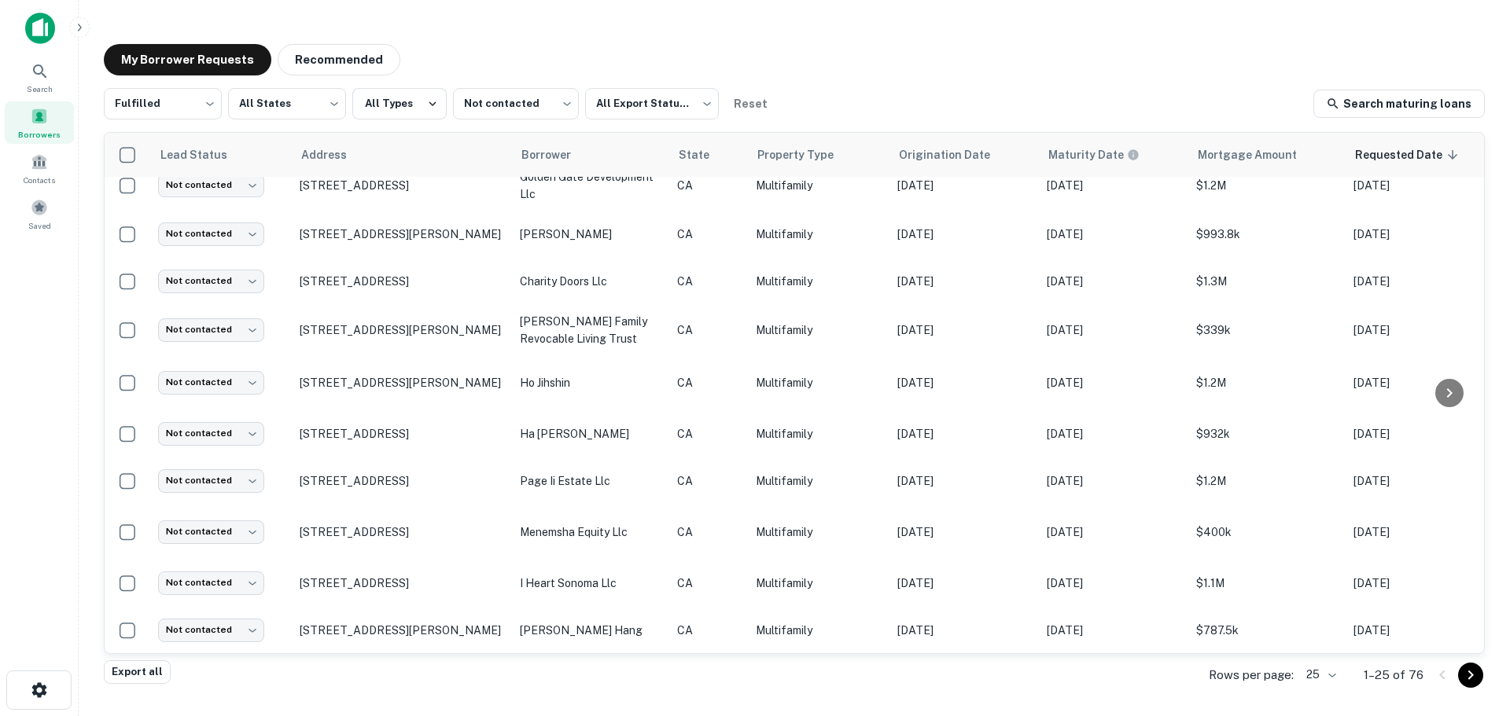 This screenshot has width=1510, height=716. I want to click on div: Chat Widget, so click(1471, 628).